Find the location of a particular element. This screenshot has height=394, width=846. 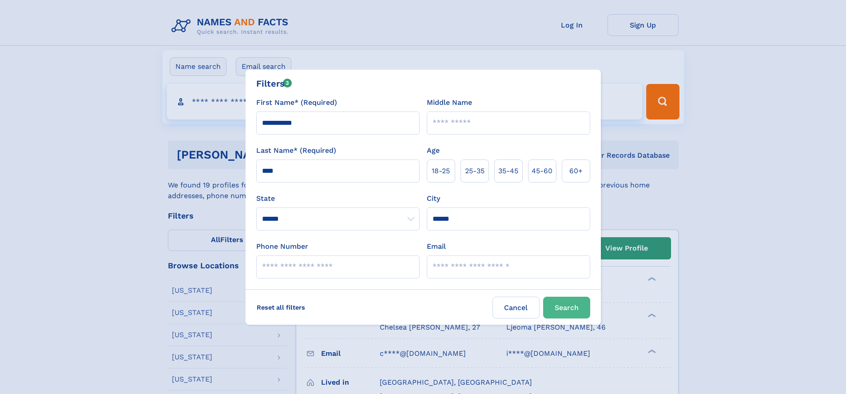

label: State is located at coordinates (338, 199).